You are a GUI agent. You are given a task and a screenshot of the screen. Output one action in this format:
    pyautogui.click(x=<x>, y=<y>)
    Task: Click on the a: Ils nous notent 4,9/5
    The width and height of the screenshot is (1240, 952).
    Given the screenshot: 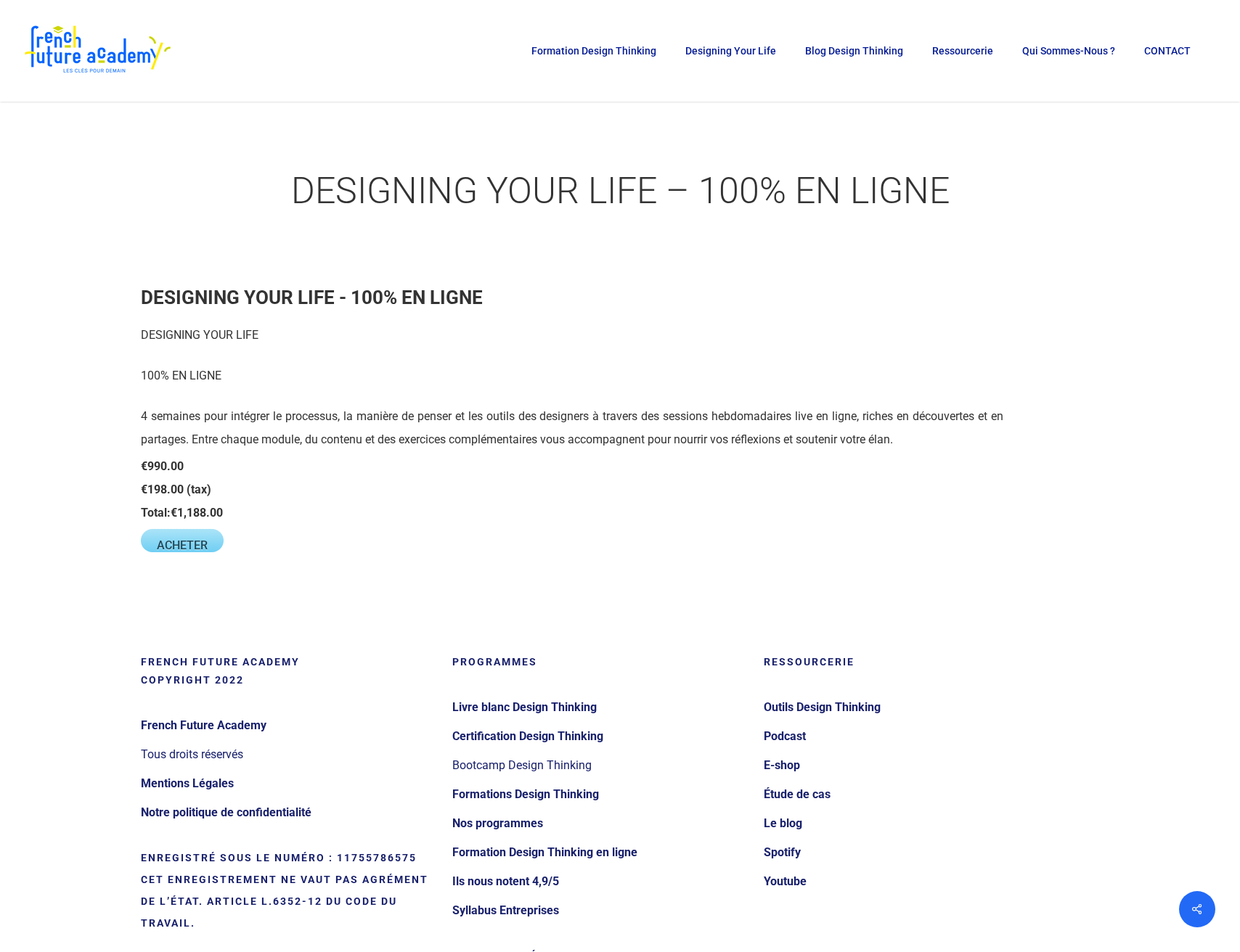 What is the action you would take?
    pyautogui.click(x=598, y=882)
    